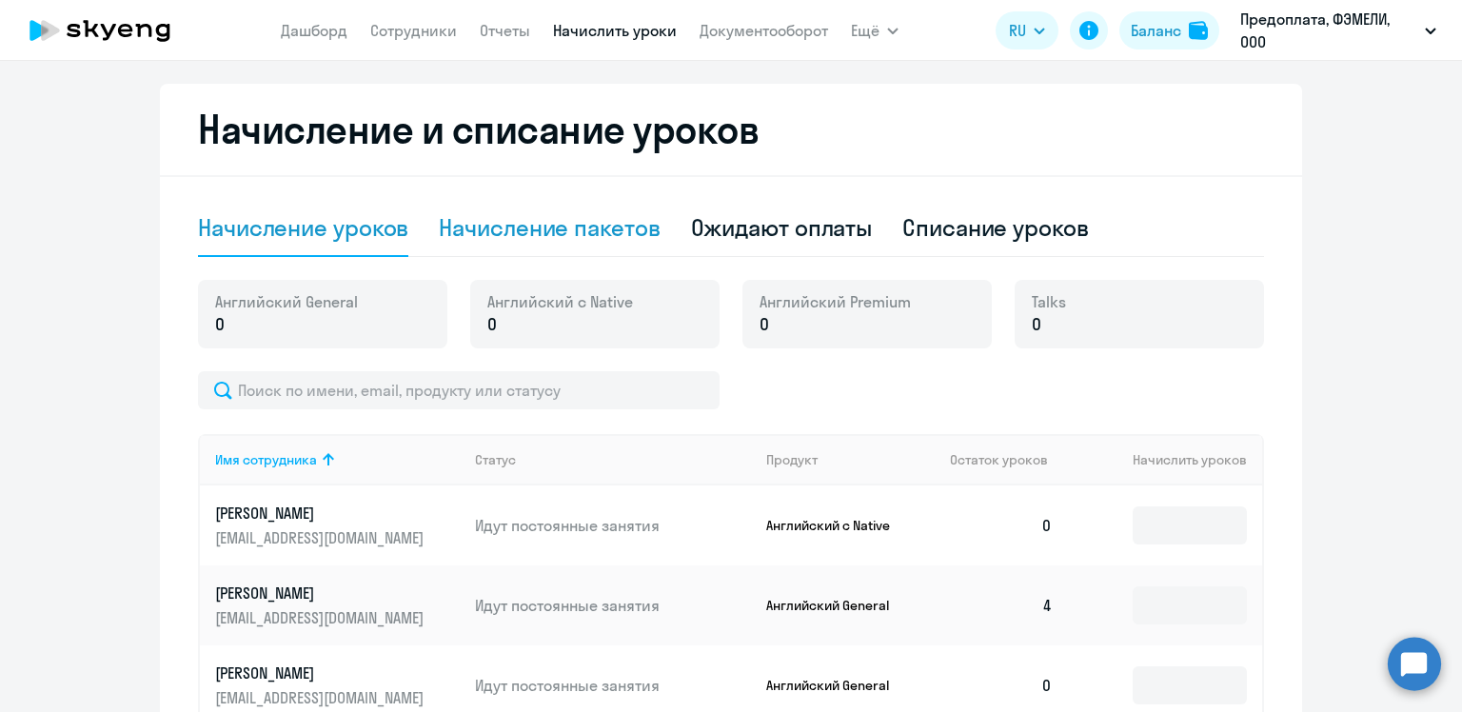  I want to click on a: Дашборд, so click(314, 30).